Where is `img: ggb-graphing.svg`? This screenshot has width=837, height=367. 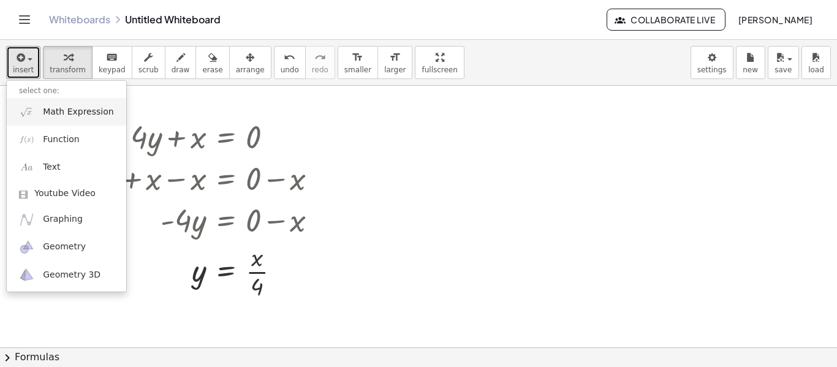
img: ggb-graphing.svg is located at coordinates (26, 219).